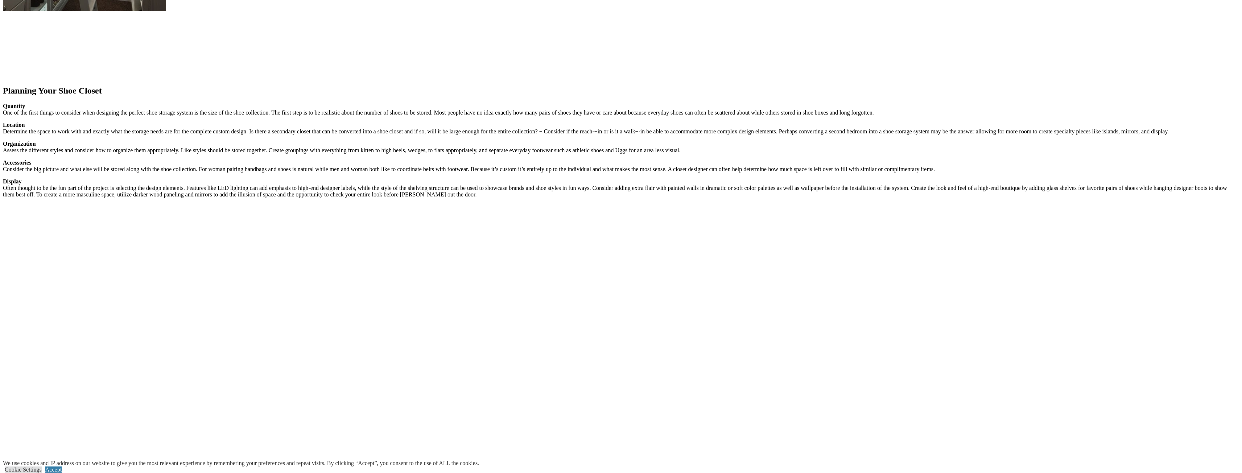 The width and height of the screenshot is (1242, 473). I want to click on p: One of the first things to consider when designing the perfect shoe storage system is the size of..., so click(621, 110).